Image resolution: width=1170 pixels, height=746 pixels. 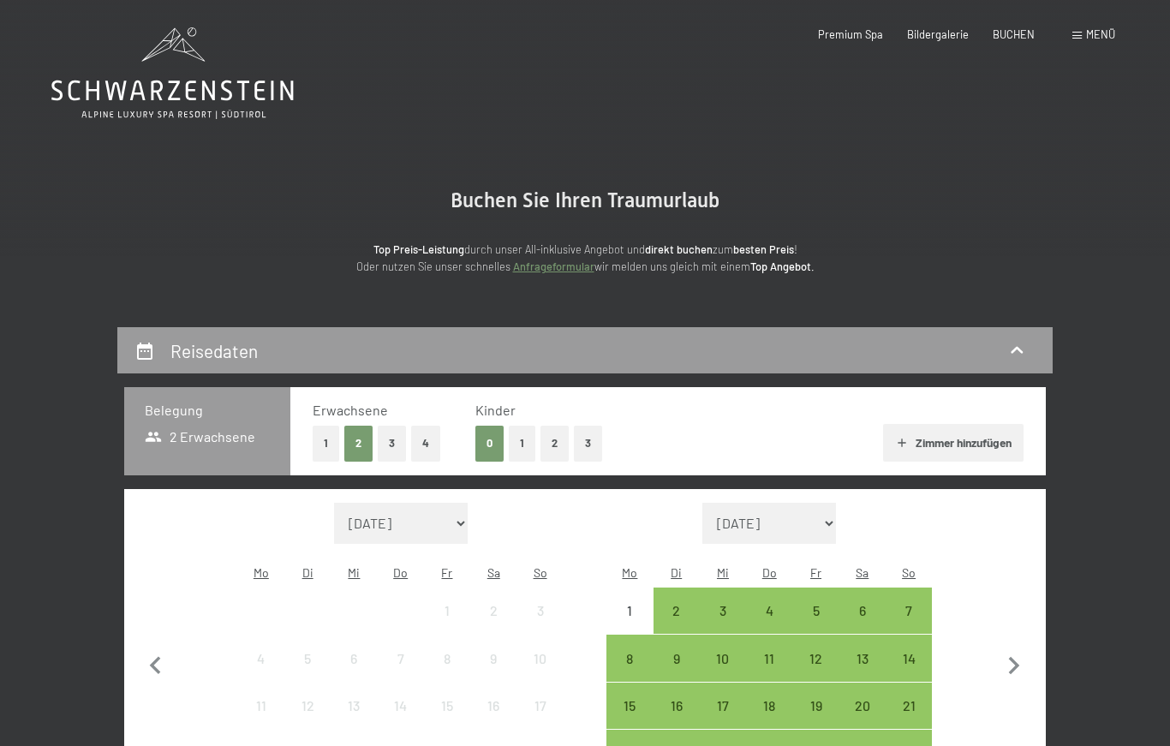 What do you see at coordinates (1014, 34) in the screenshot?
I see `a: BUCHEN` at bounding box center [1014, 34].